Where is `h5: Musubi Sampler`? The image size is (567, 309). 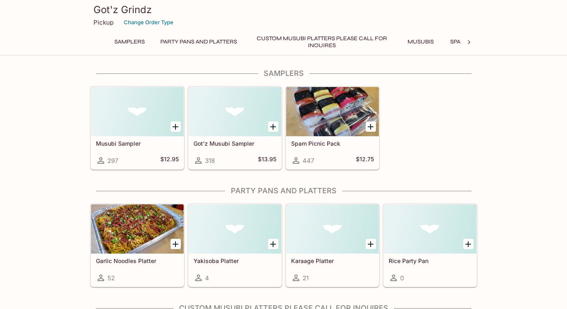
h5: Musubi Sampler is located at coordinates (137, 143).